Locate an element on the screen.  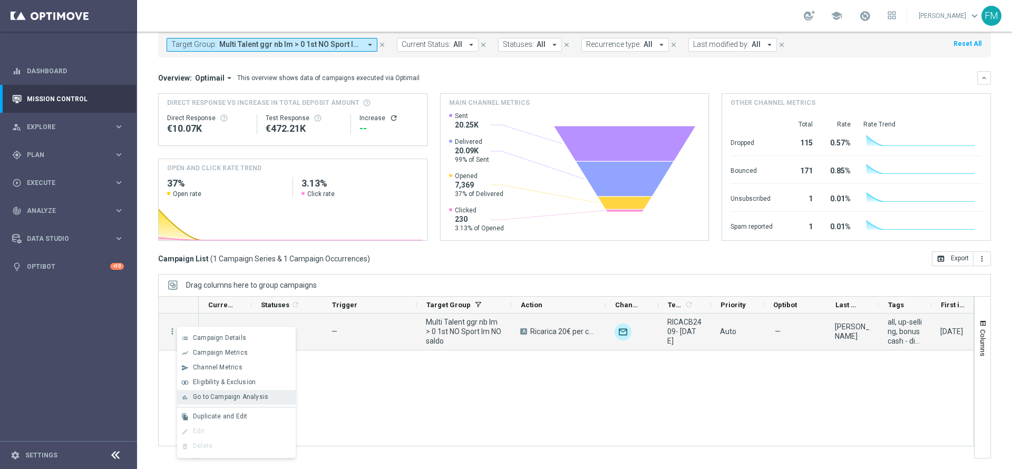
span: Current Status is located at coordinates (221, 305).